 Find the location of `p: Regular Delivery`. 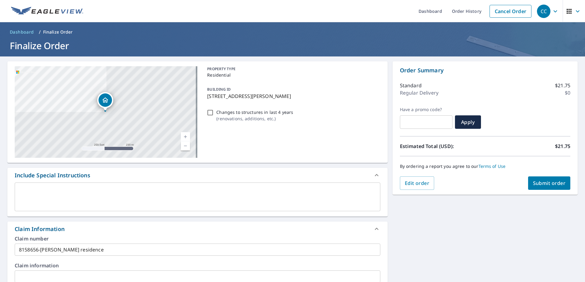

p: Regular Delivery is located at coordinates (419, 93).